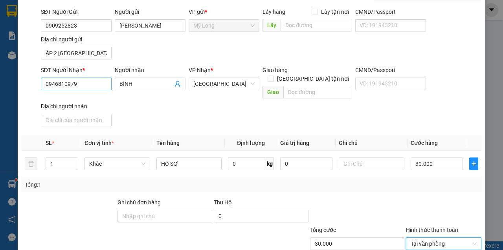  I want to click on input: Địa chỉ của người gửi, so click(76, 53).